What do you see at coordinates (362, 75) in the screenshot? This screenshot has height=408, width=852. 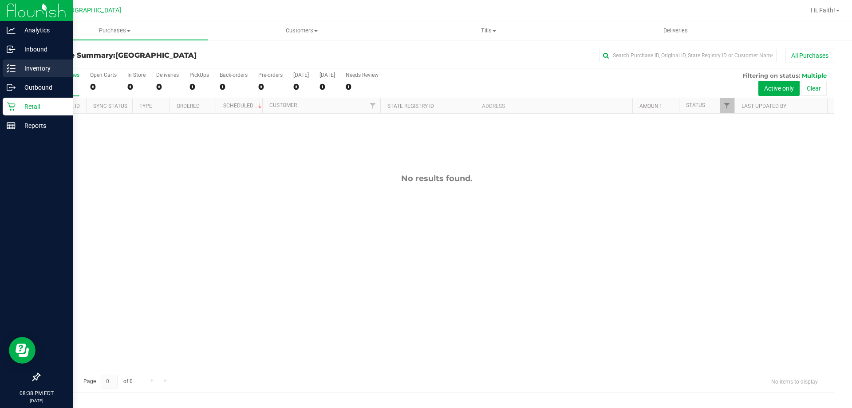 I see `div: Needs Review` at bounding box center [362, 75].